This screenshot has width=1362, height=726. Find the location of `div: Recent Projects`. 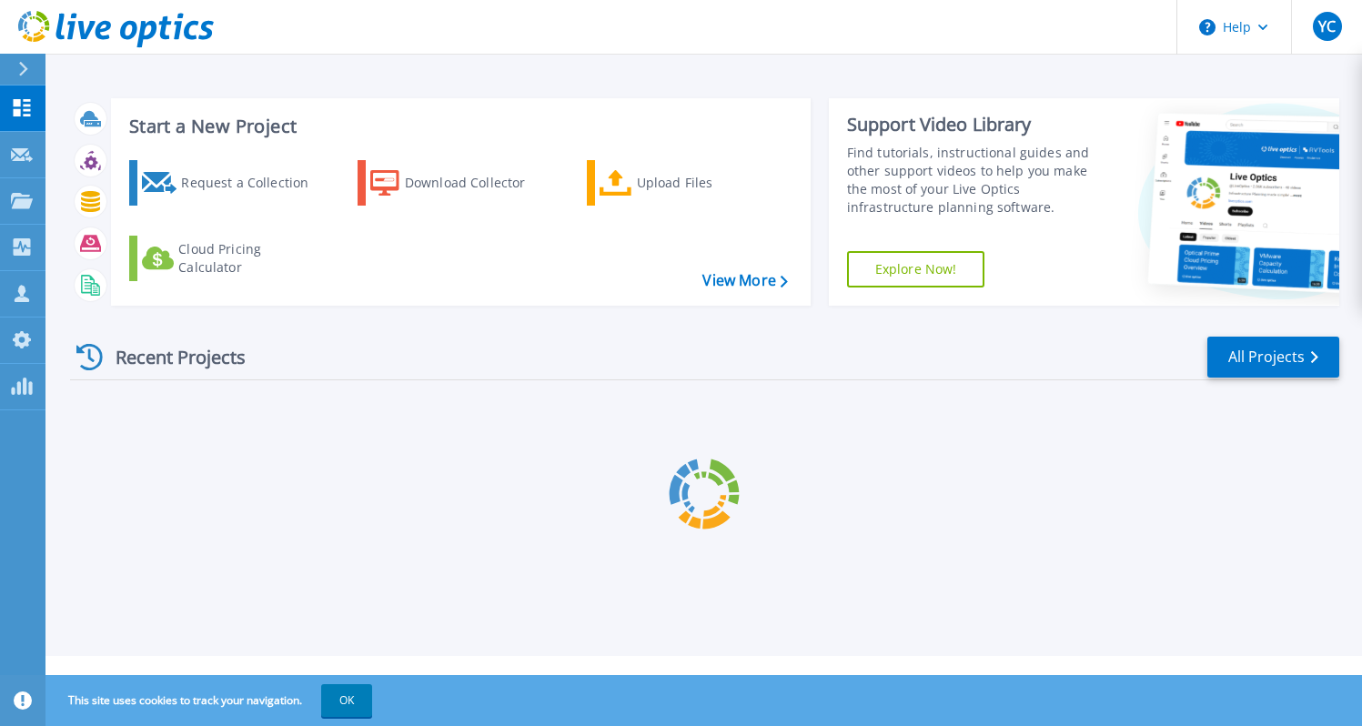

div: Recent Projects is located at coordinates (170, 357).